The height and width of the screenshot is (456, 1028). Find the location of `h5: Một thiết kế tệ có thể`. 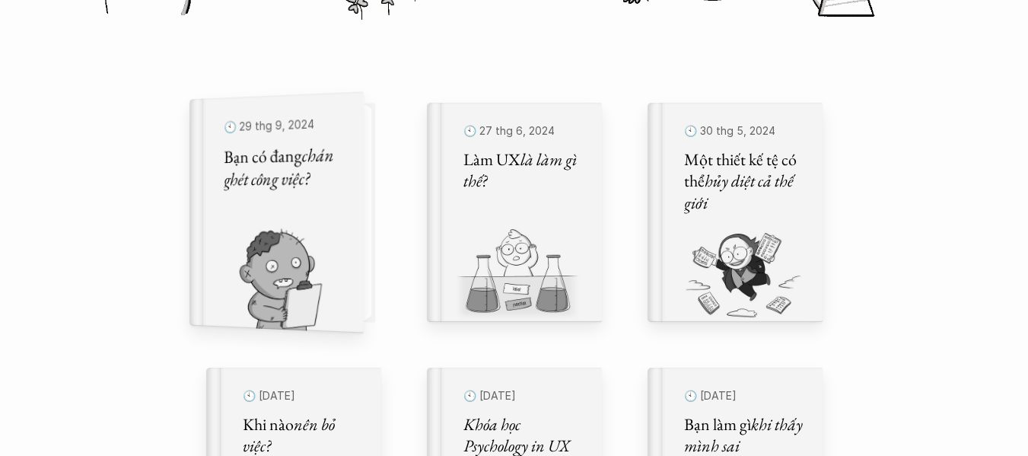

h5: Một thiết kế tệ có thể is located at coordinates (744, 182).